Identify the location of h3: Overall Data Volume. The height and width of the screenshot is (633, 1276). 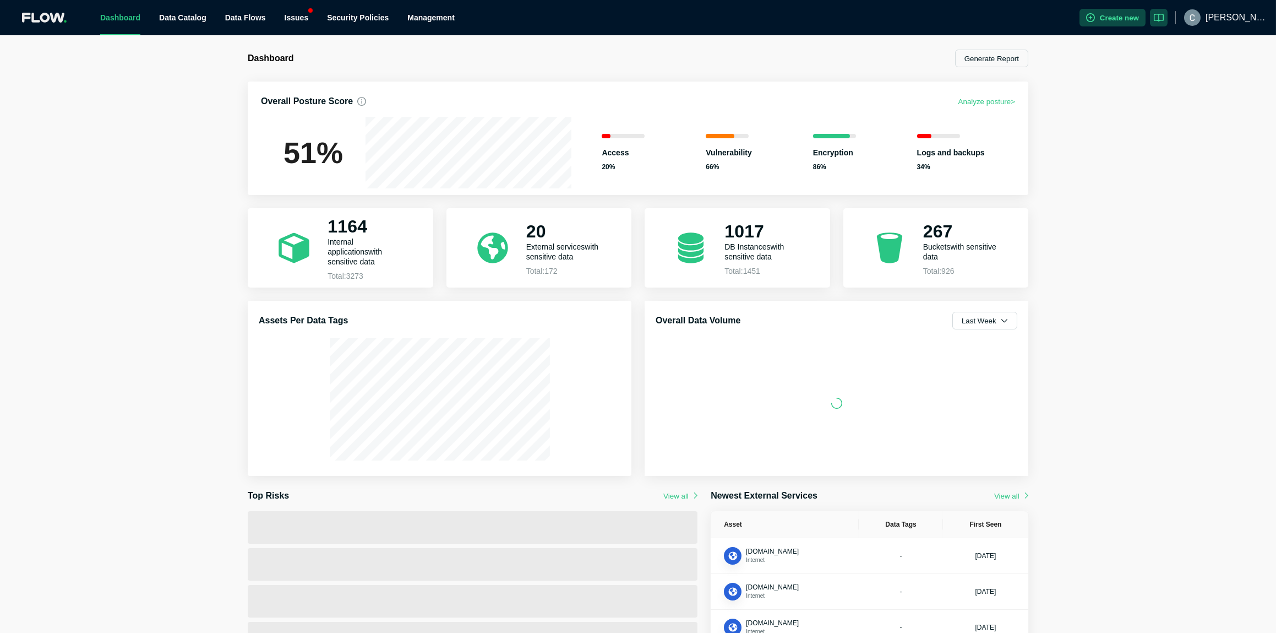
(698, 320).